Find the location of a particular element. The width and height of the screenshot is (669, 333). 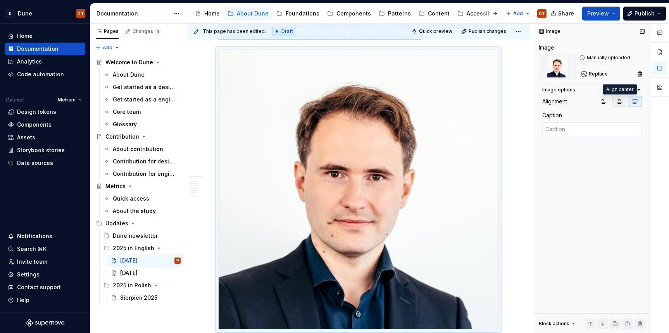

div: Invite team is located at coordinates (32, 262).